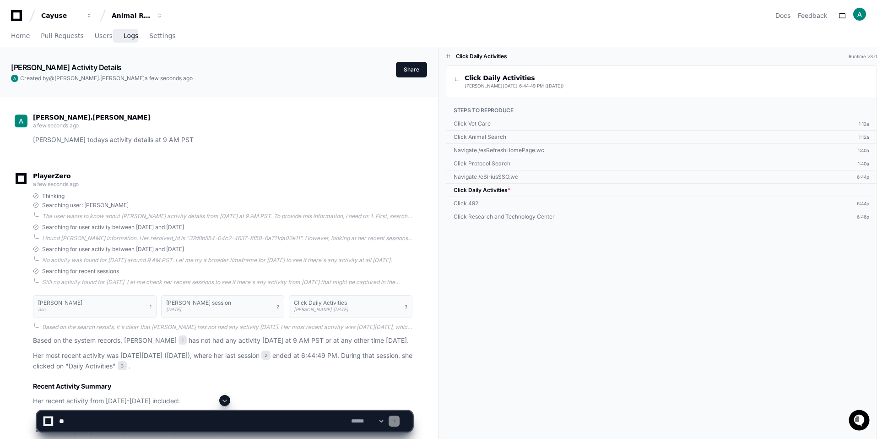  I want to click on span: PlayerZero, so click(52, 176).